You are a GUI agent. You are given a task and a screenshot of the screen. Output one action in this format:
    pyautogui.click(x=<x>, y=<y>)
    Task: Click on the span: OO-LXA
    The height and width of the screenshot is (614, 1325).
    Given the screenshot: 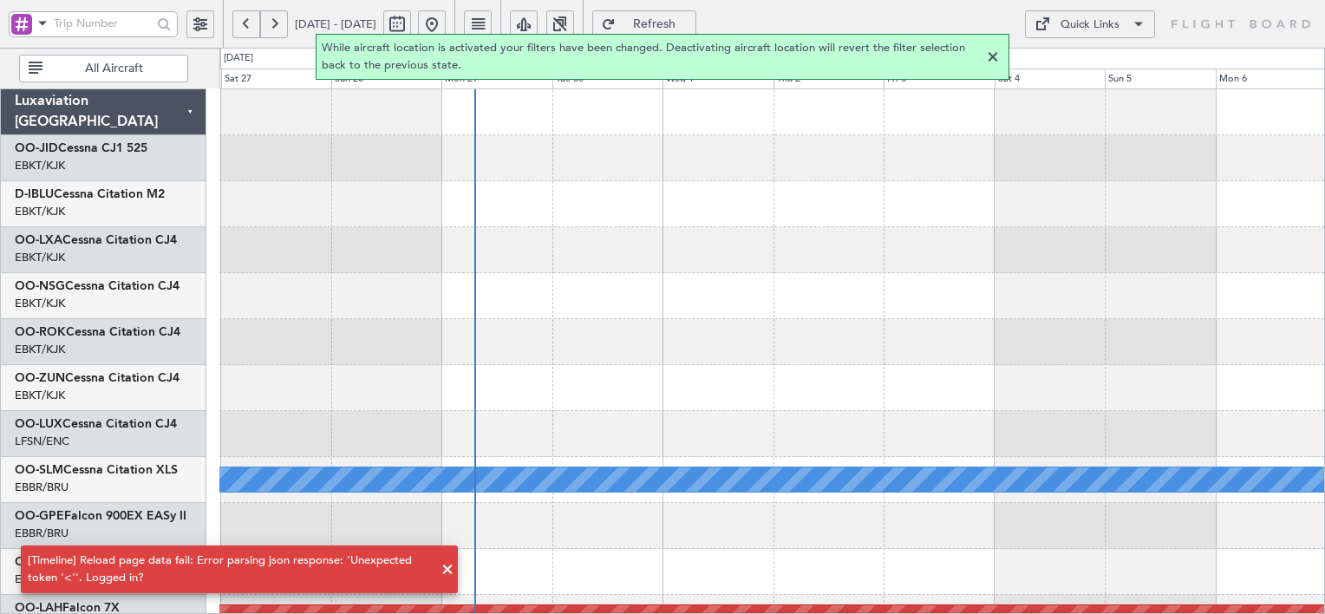 What is the action you would take?
    pyautogui.click(x=38, y=240)
    